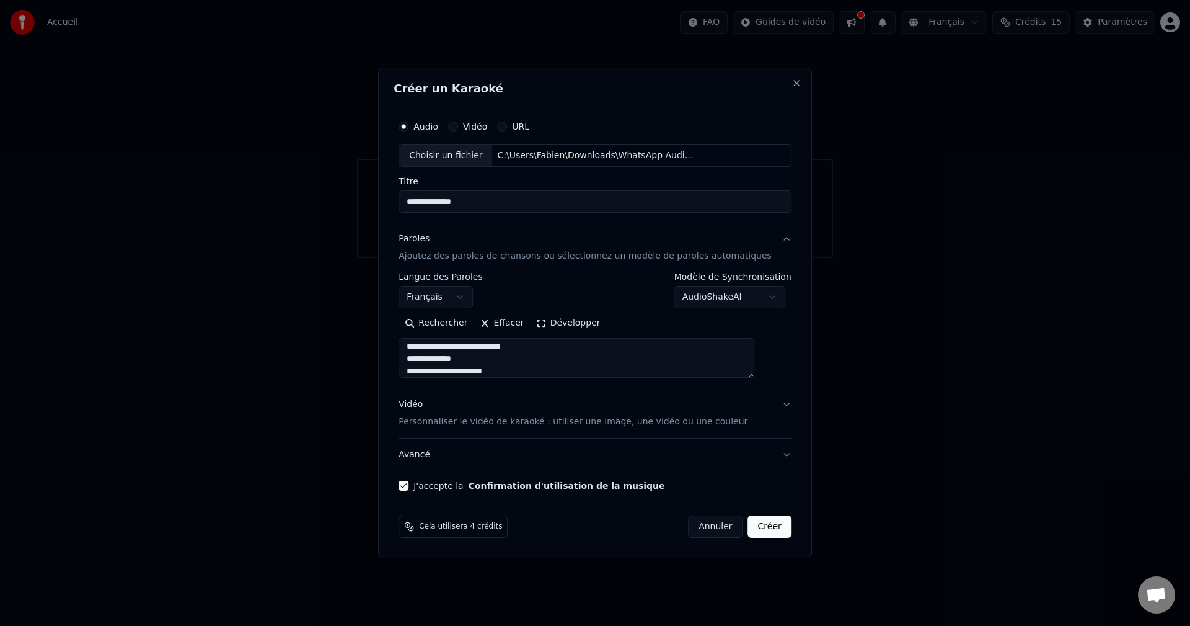 The height and width of the screenshot is (626, 1190). What do you see at coordinates (475, 126) in the screenshot?
I see `label: Vidéo` at bounding box center [475, 126].